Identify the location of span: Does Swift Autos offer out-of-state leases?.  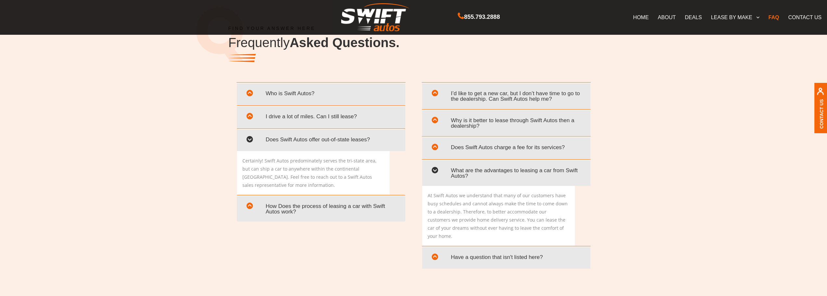
(321, 139).